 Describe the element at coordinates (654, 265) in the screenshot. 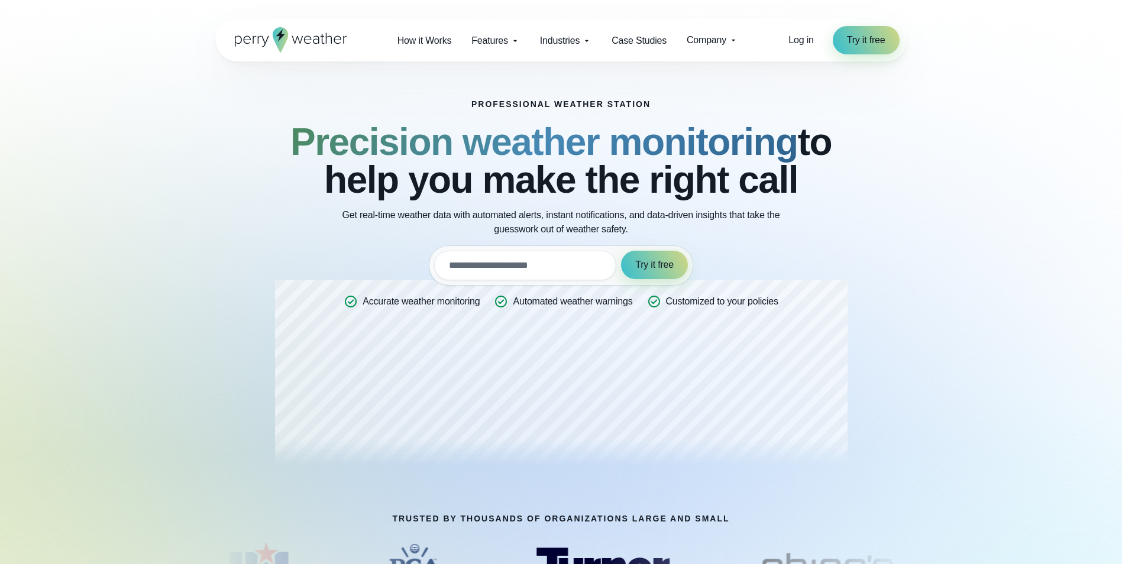

I see `button: Try it free` at that location.